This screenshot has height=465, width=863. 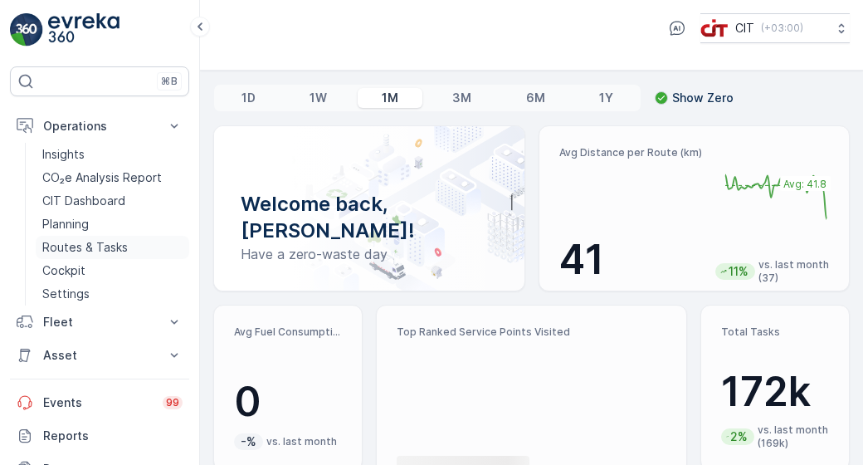 What do you see at coordinates (797, 271) in the screenshot?
I see `p: vs. last month (37)` at bounding box center [797, 271].